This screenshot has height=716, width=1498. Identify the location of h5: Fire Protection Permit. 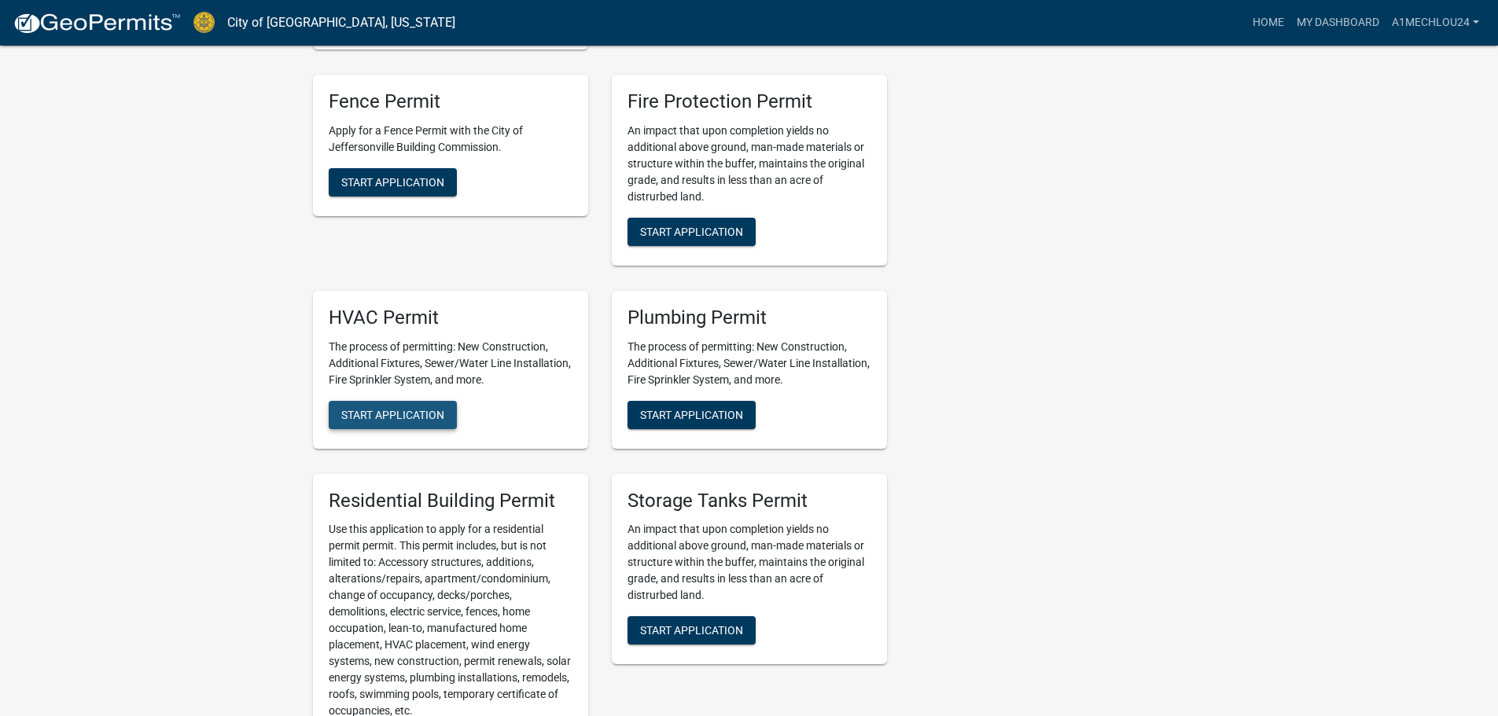
(749, 101).